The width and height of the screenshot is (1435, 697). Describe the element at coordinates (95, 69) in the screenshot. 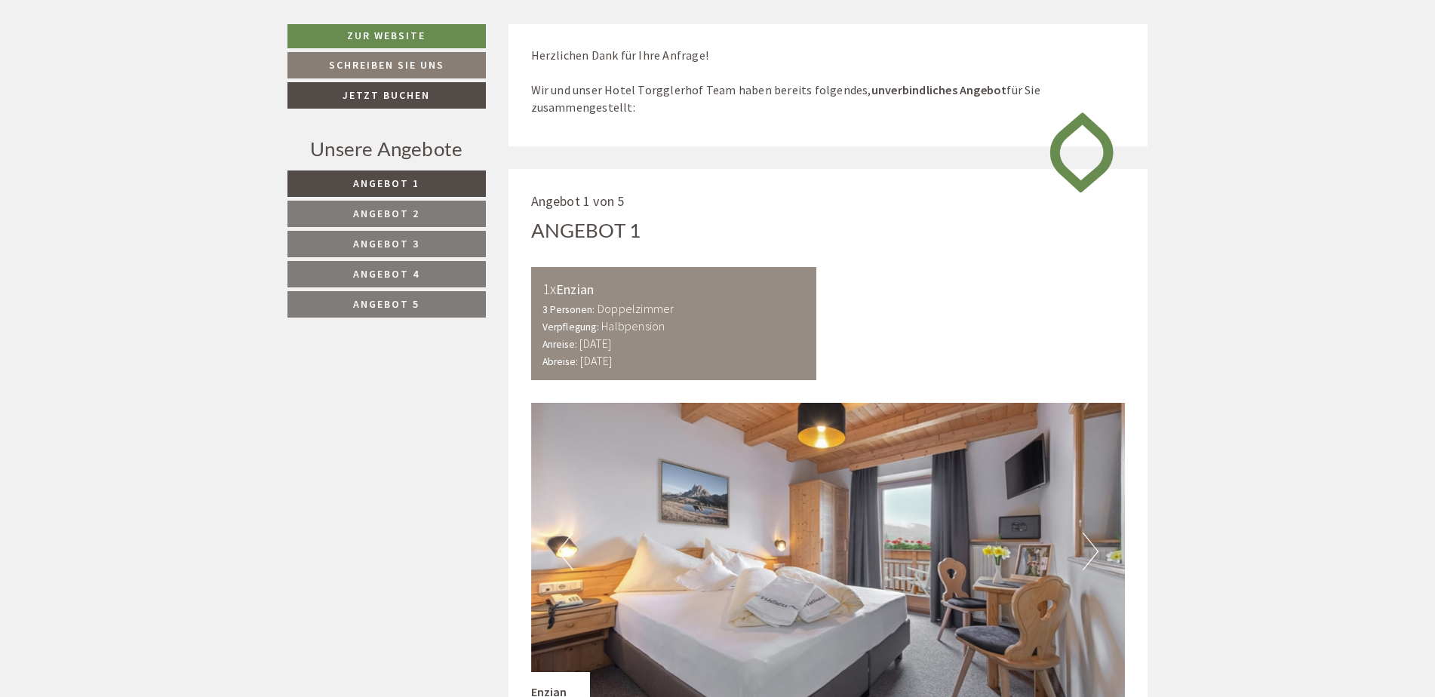

I see `small: 17:40` at that location.